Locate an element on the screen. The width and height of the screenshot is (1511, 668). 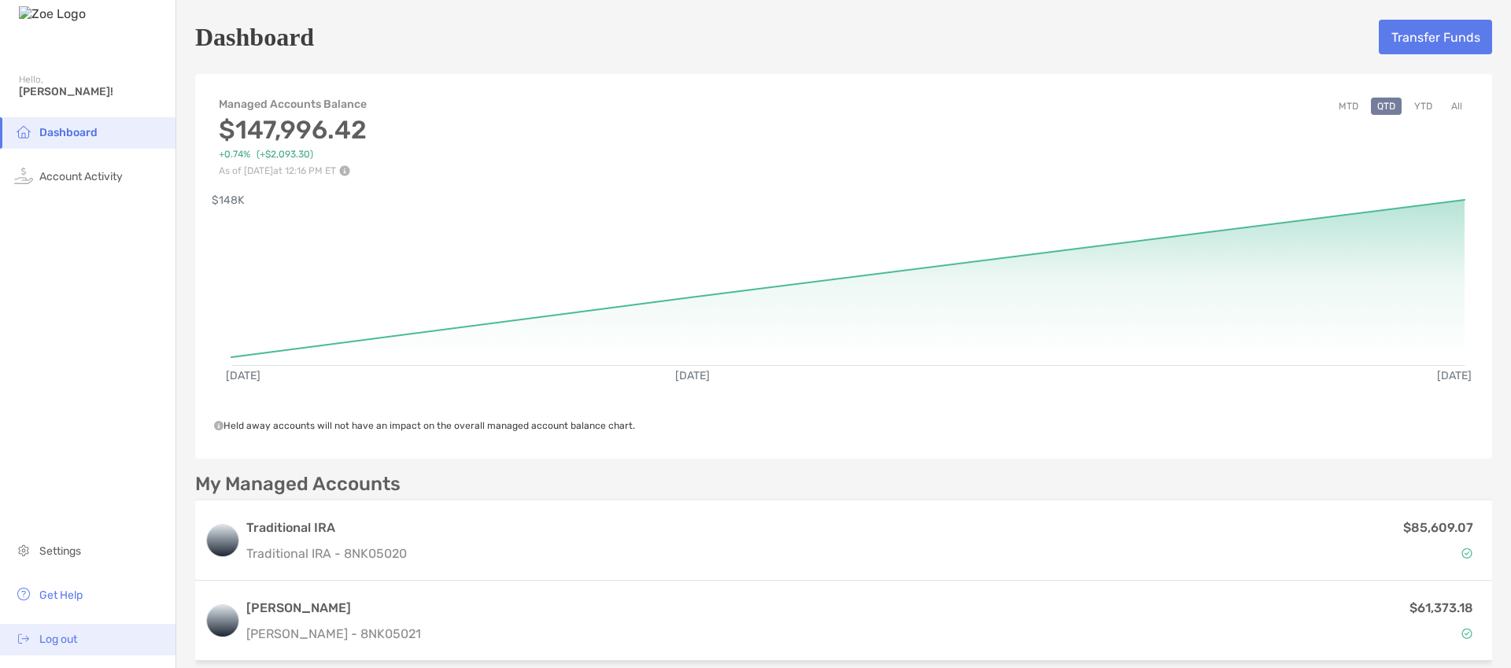
h3: $147,996.42 is located at coordinates (293, 130).